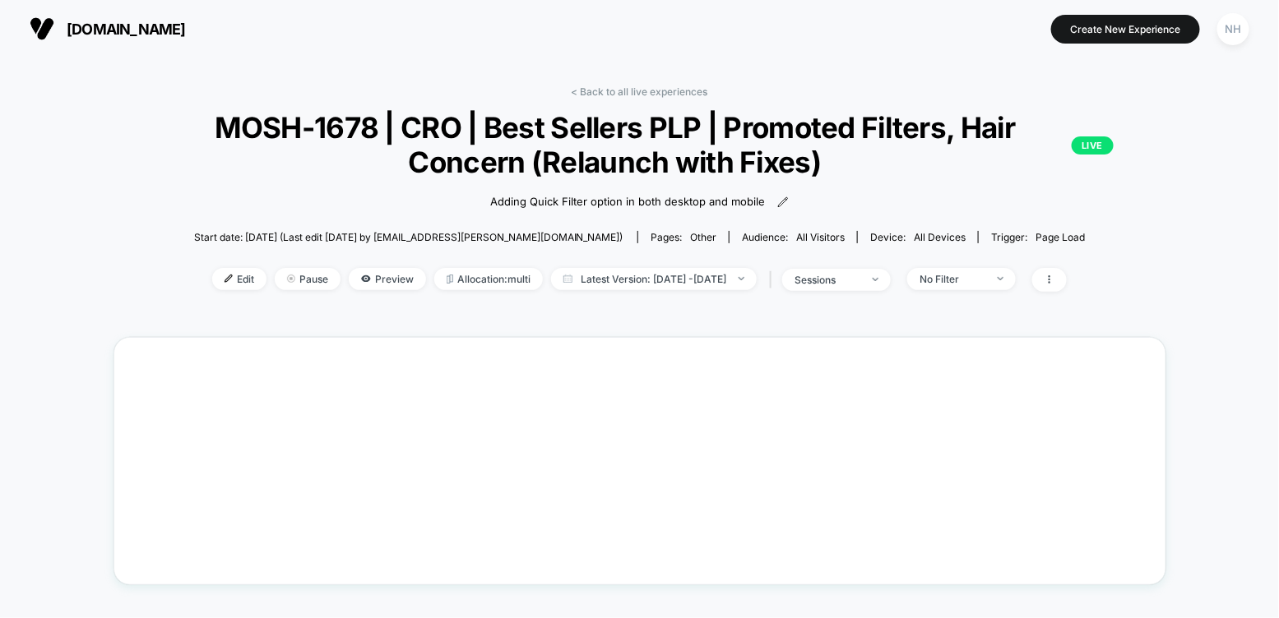 The height and width of the screenshot is (618, 1279). Describe the element at coordinates (567, 279) in the screenshot. I see `img: calendar` at that location.